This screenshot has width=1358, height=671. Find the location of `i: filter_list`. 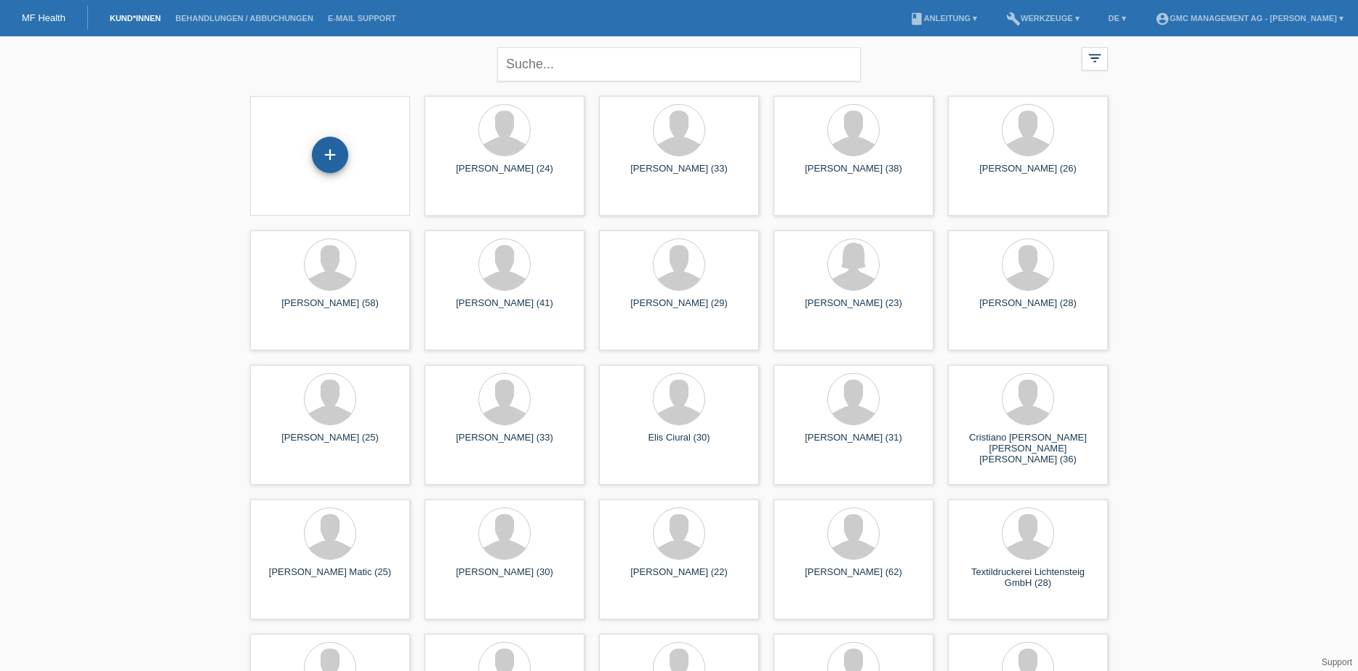

i: filter_list is located at coordinates (1095, 58).